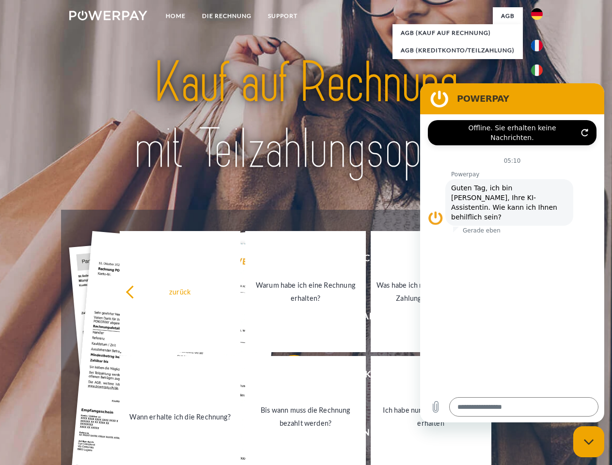  What do you see at coordinates (165, 49) in the screenshot?
I see `button: Verbindung aktualisieren` at bounding box center [165, 49].